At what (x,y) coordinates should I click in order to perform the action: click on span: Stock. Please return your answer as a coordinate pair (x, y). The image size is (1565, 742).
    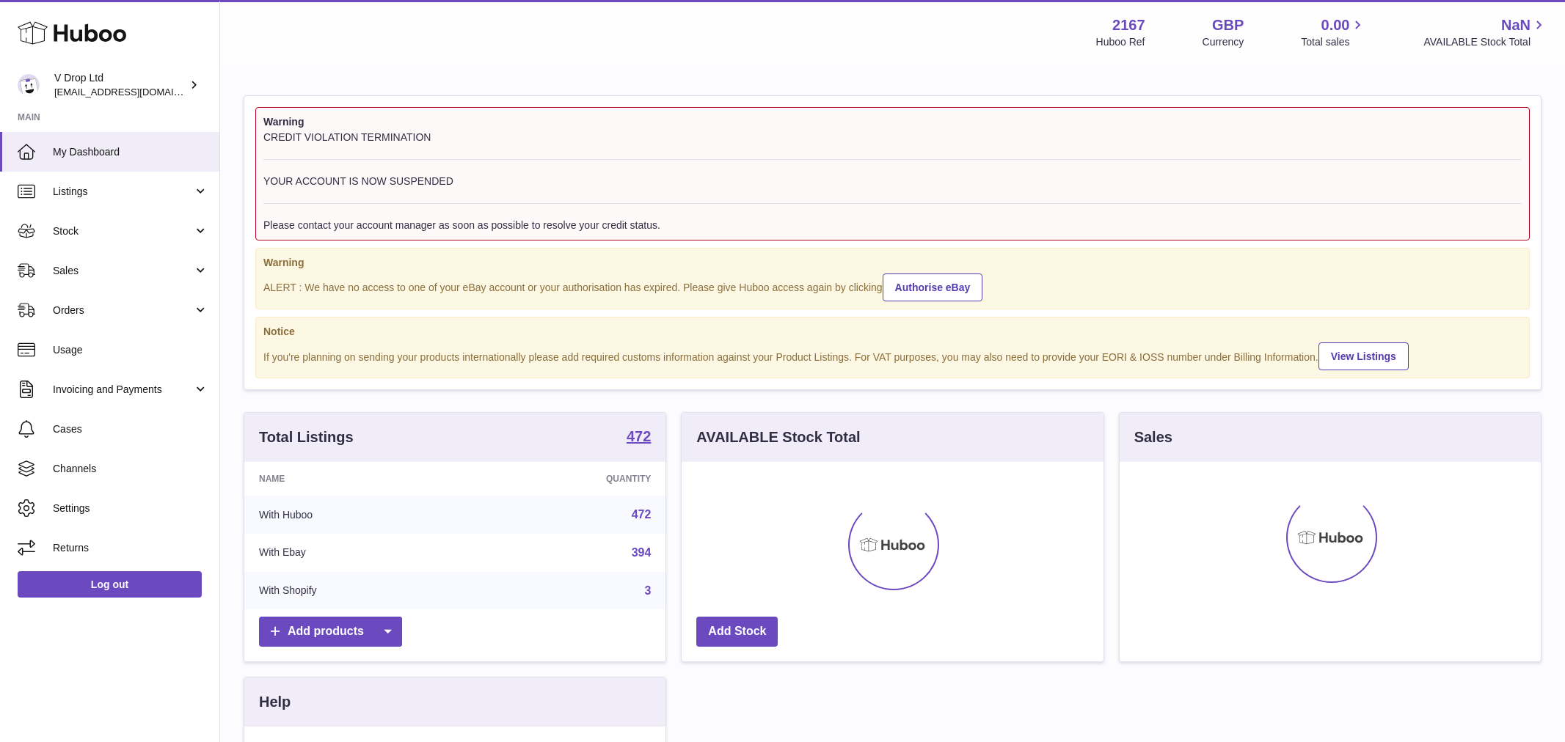
    Looking at the image, I should click on (123, 231).